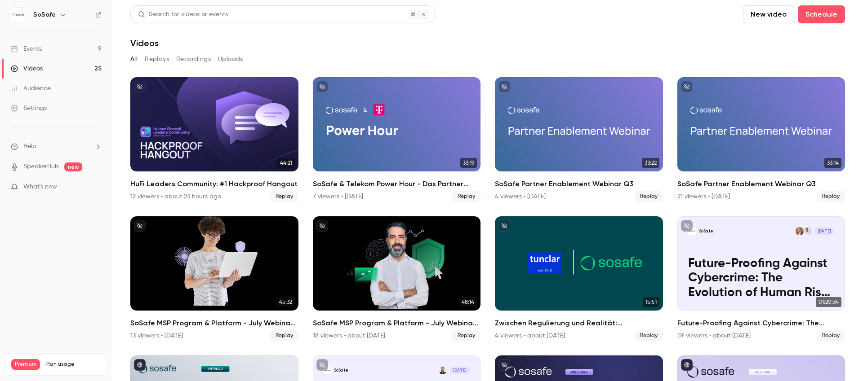  I want to click on a: 44:21HuFi Leaders Community: #1 Hackproof Hangout12 viewers • about 23 hours agoReplay, so click(214, 140).